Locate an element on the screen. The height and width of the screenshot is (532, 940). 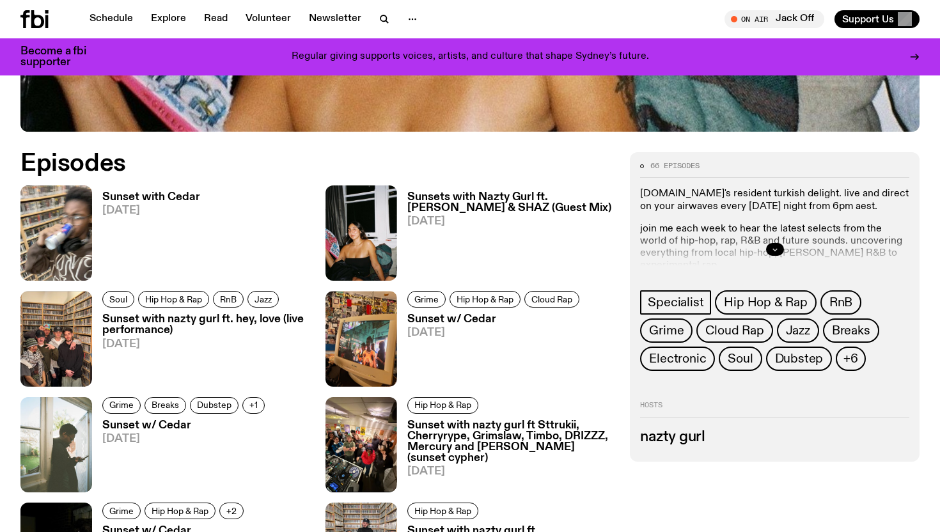
h3: Sunset with Cedar is located at coordinates (151, 197).